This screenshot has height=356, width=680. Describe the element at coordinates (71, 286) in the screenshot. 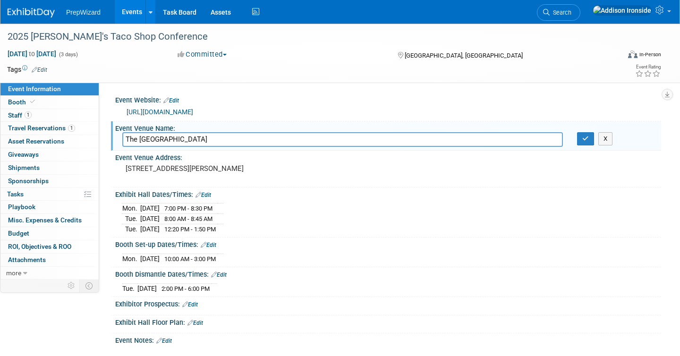

I see `td: Personalize Event Tab Strip` at that location.